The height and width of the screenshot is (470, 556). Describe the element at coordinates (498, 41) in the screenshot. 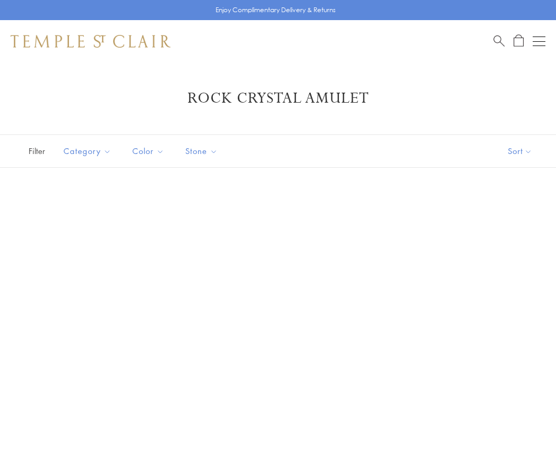

I see `a: Search` at that location.